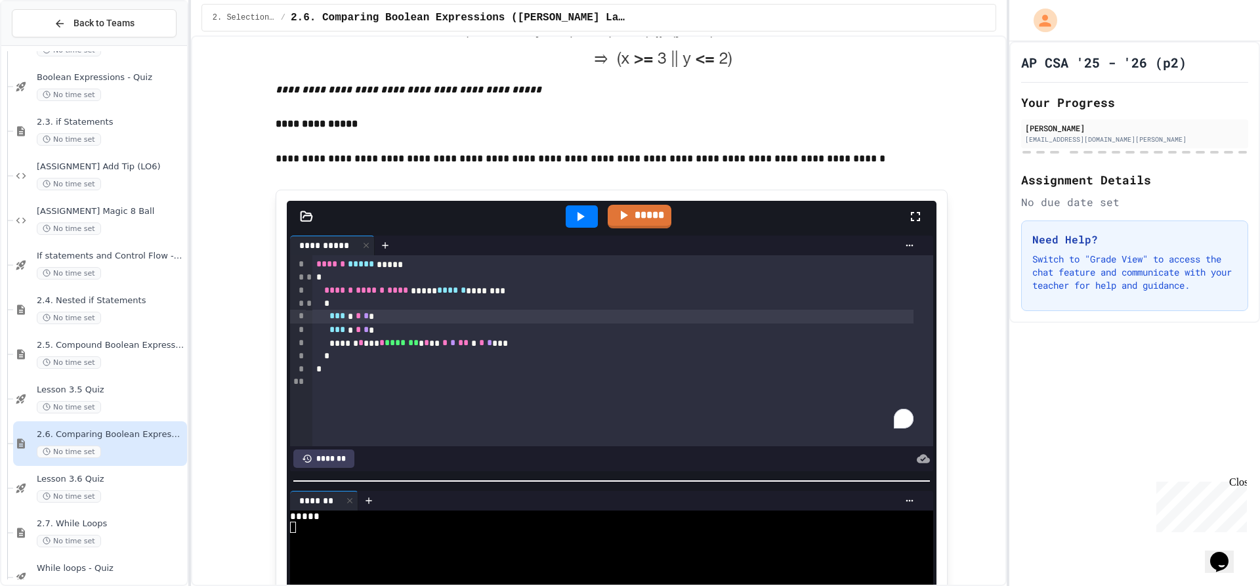 This screenshot has height=586, width=1260. What do you see at coordinates (48, 44) in the screenshot?
I see `div: Chat with us now!Close` at bounding box center [48, 44].